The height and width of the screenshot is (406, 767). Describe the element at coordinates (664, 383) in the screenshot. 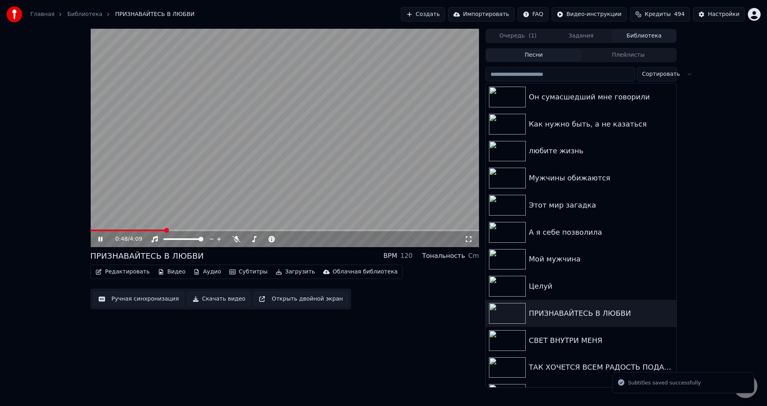

I see `div: Subtitles saved successfully` at that location.